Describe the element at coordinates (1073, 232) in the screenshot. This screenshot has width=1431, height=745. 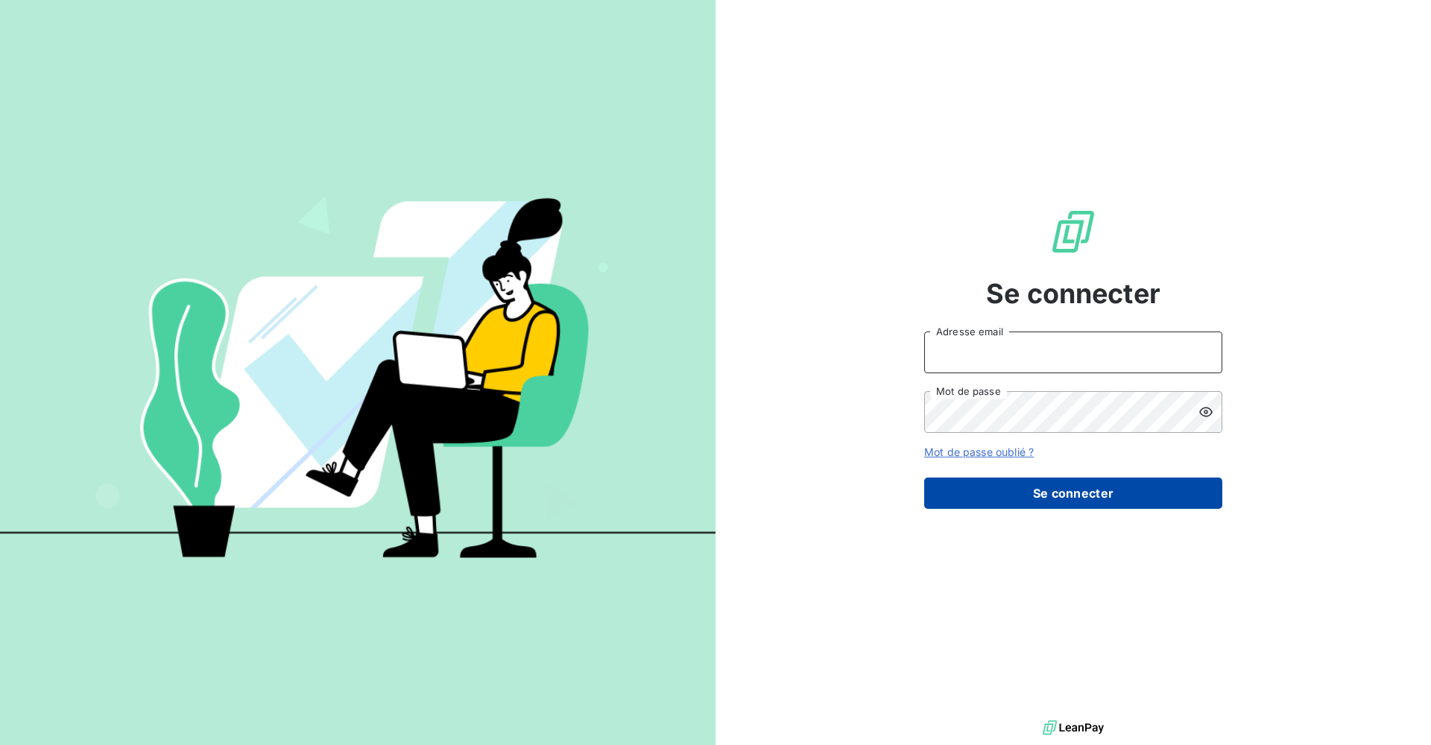
I see `img: Logo LeanPay` at that location.